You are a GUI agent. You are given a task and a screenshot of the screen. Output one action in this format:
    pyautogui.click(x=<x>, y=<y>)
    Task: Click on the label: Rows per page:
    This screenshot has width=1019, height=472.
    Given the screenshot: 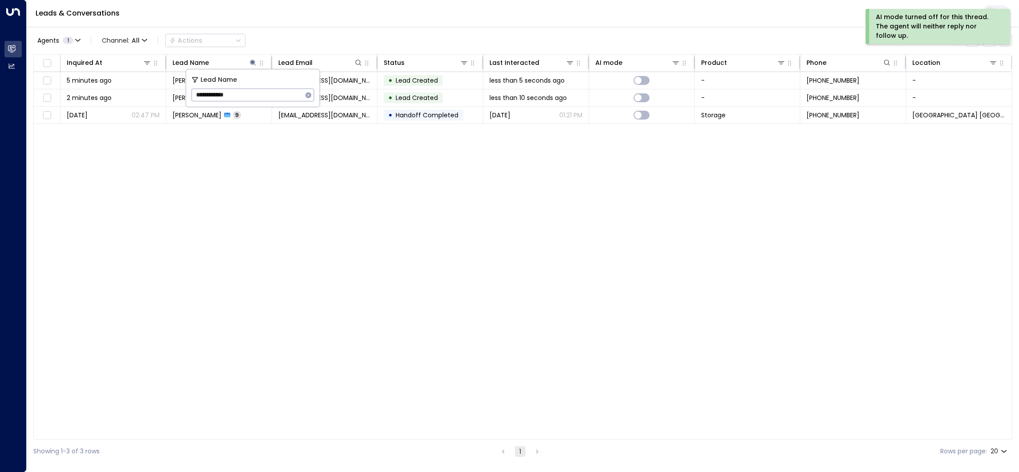 What is the action you would take?
    pyautogui.click(x=964, y=451)
    